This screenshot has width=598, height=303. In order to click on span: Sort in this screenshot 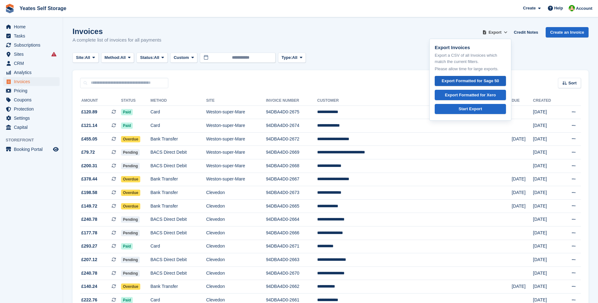, I will do `click(572, 83)`.